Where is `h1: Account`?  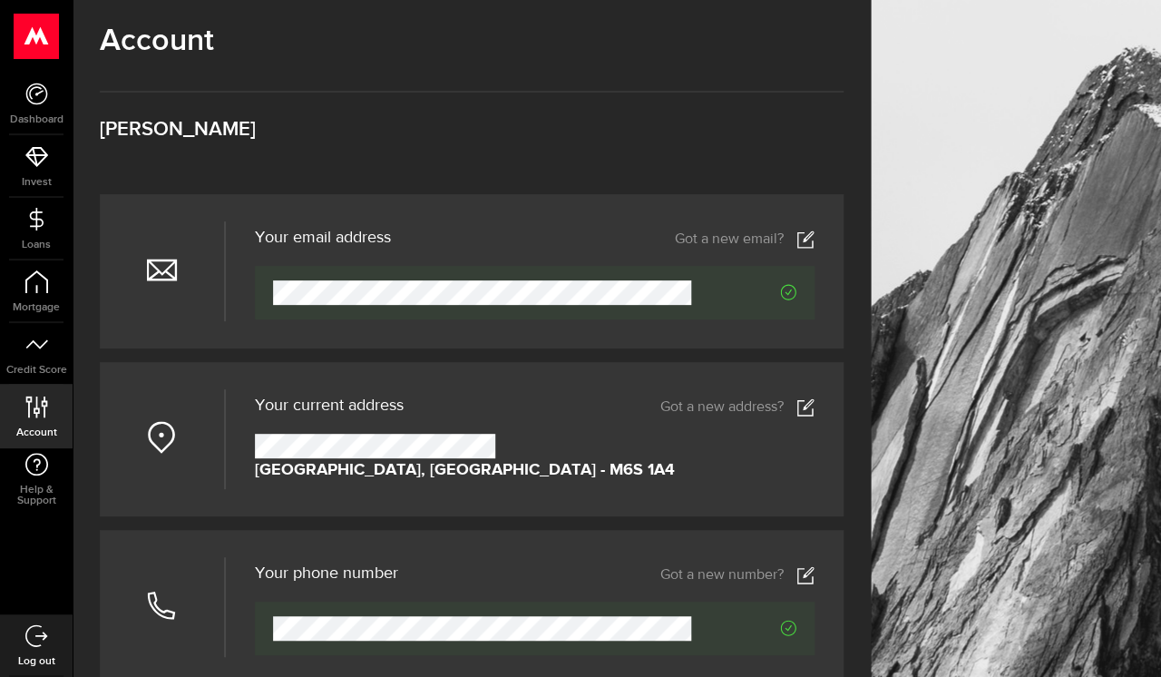 h1: Account is located at coordinates (472, 41).